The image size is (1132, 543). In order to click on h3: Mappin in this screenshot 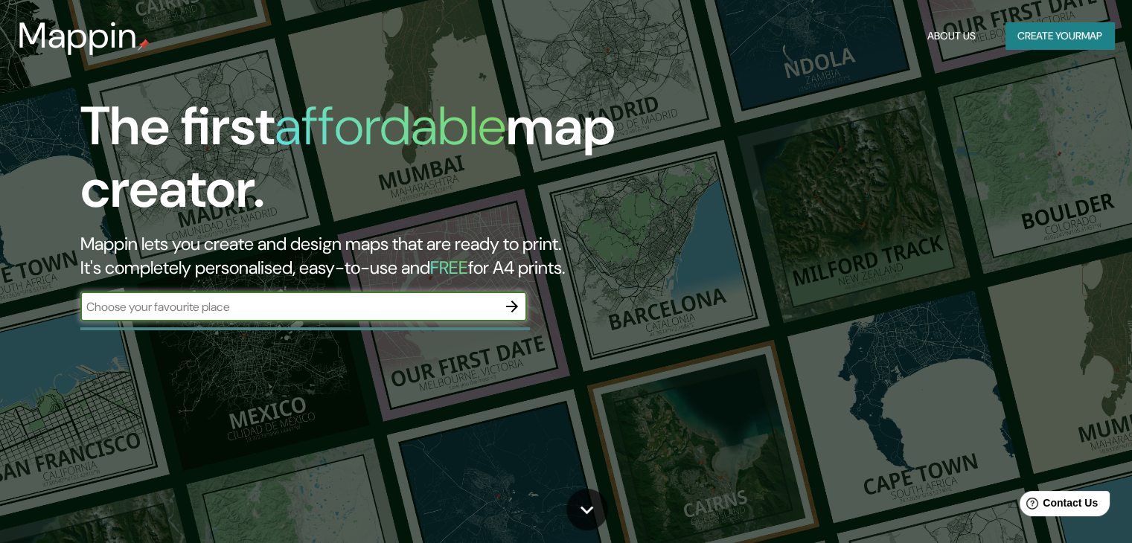, I will do `click(77, 36)`.